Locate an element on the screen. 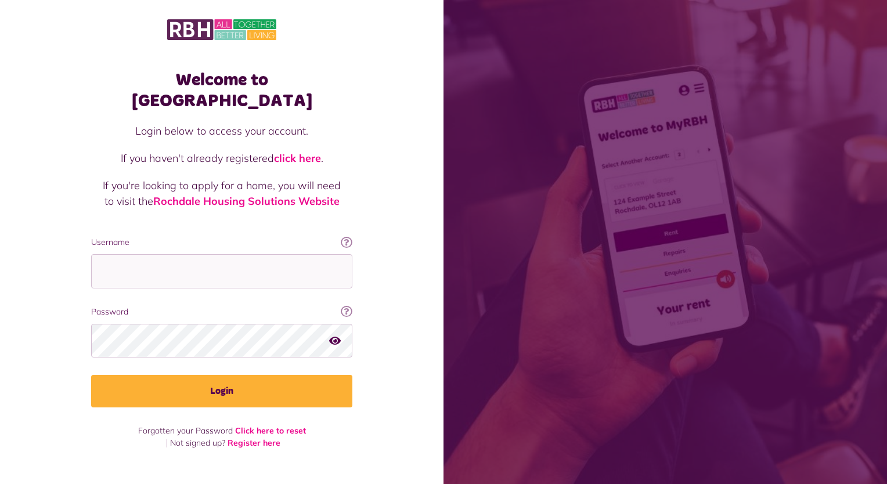 The height and width of the screenshot is (484, 887). a: Click here to reset is located at coordinates (271, 431).